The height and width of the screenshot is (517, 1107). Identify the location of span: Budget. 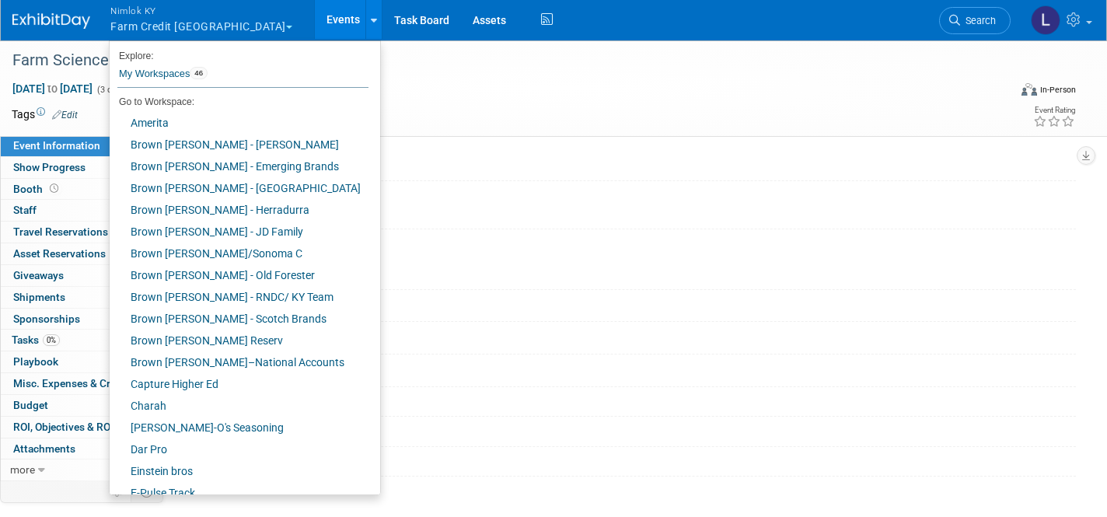
(30, 405).